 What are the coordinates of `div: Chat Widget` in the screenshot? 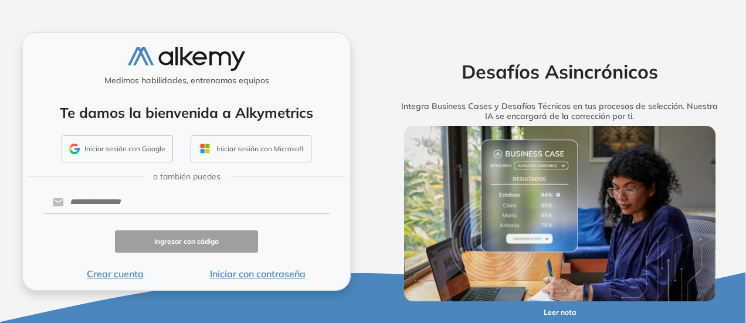 It's located at (641, 255).